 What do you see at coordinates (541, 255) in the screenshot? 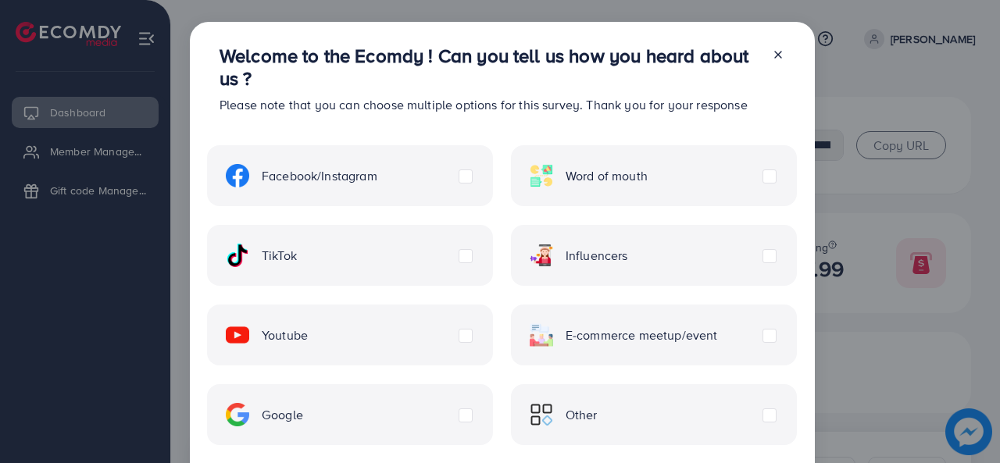
I see `img: ic-influencers.a620ad43.svg` at bounding box center [541, 255].